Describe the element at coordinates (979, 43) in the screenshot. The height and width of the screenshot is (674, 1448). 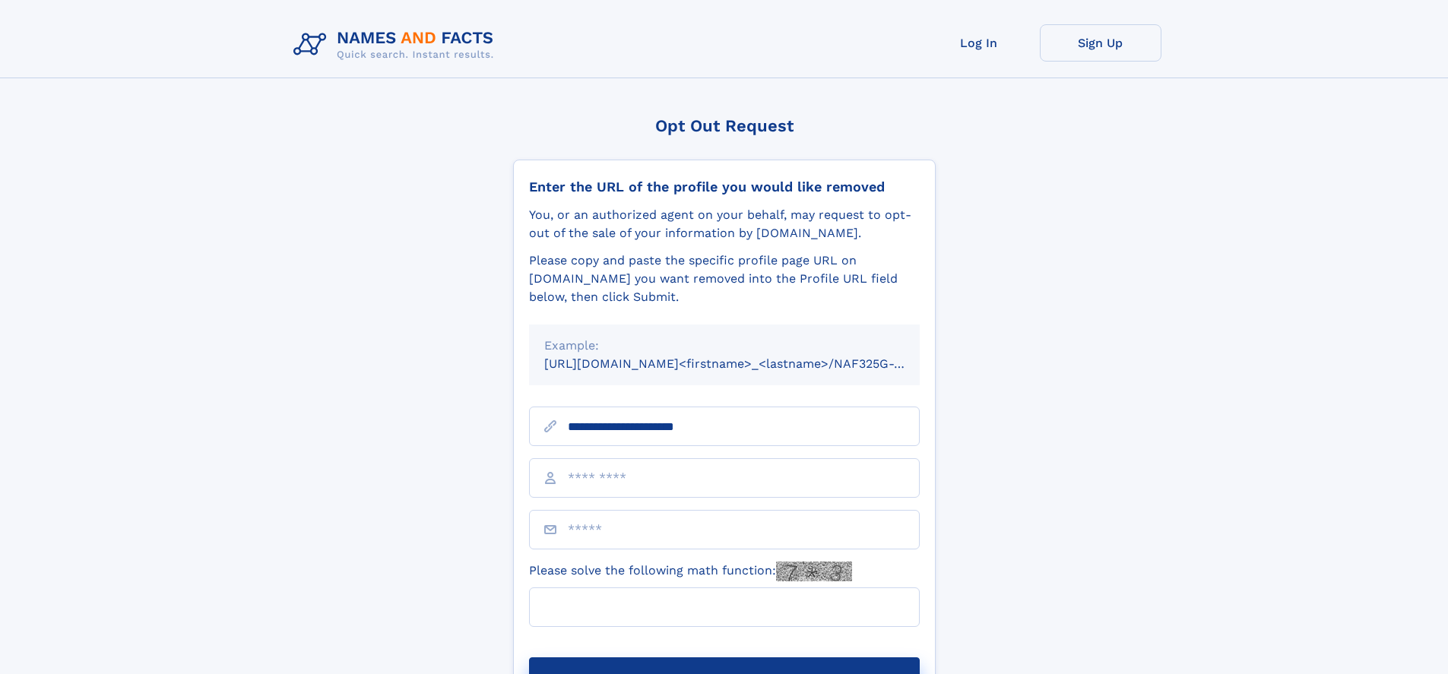
I see `a: Log In` at that location.